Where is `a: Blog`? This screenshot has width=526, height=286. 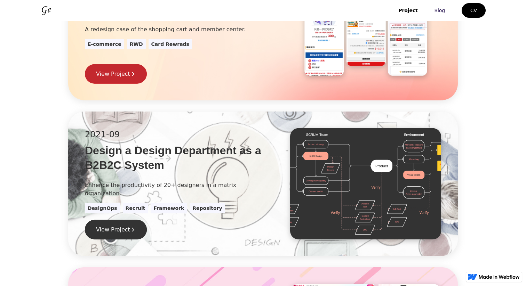 a: Blog is located at coordinates (440, 10).